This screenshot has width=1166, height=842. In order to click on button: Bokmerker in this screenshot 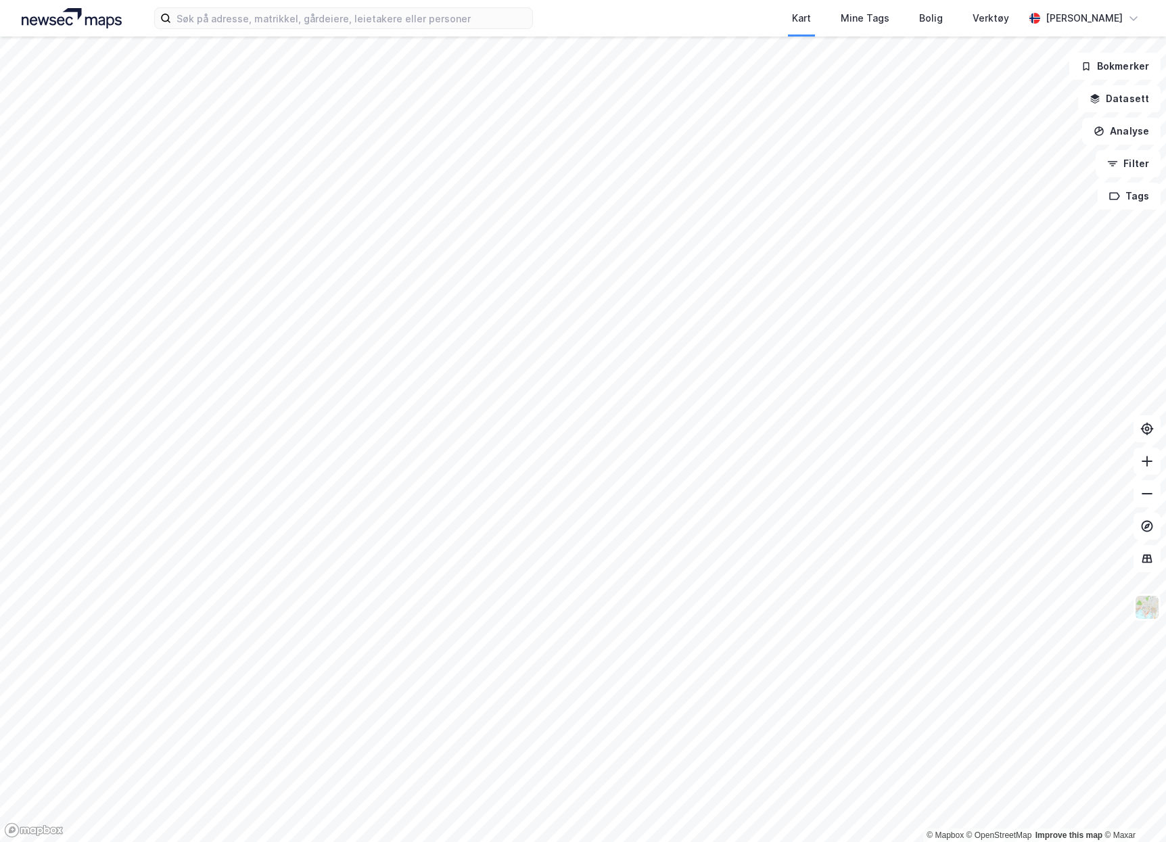, I will do `click(1114, 66)`.